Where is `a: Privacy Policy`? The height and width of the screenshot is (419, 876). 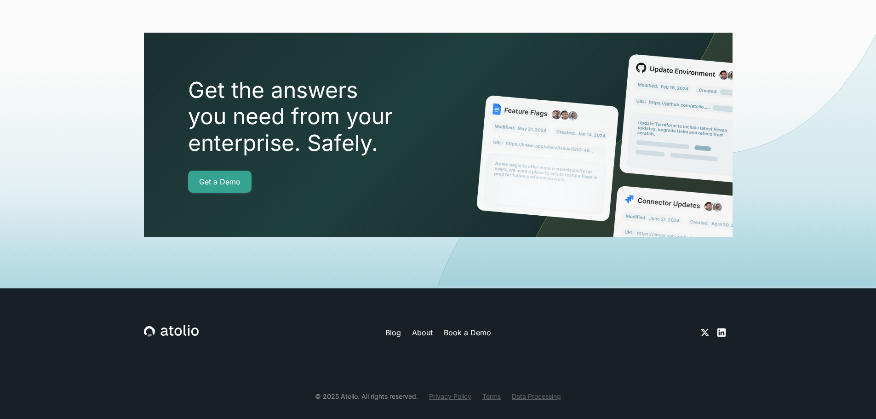
a: Privacy Policy is located at coordinates (450, 396).